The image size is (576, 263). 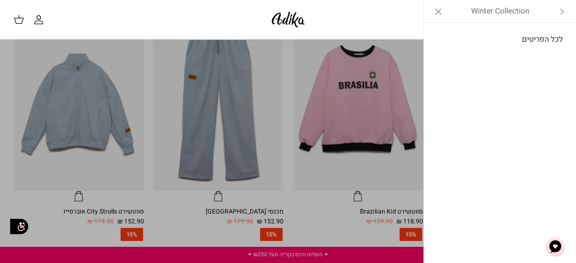 What do you see at coordinates (41, 20) in the screenshot?
I see `a: החשבון שלי` at bounding box center [41, 20].